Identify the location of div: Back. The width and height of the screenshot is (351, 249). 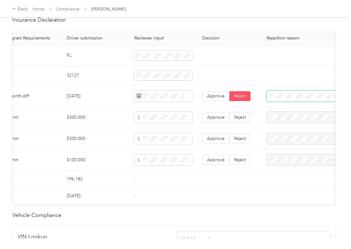
(20, 9).